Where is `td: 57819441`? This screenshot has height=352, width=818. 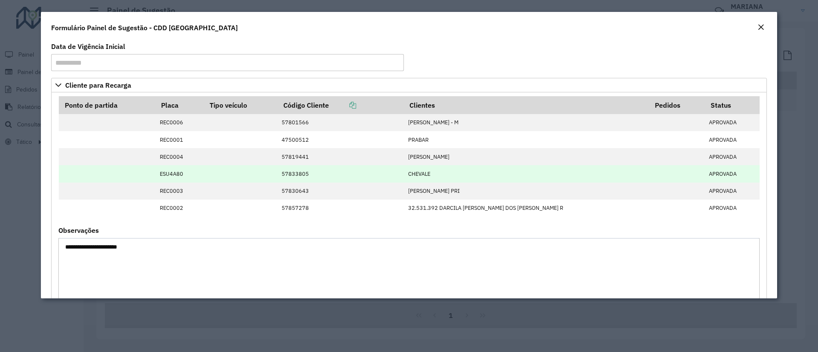 td: 57819441 is located at coordinates (340, 157).